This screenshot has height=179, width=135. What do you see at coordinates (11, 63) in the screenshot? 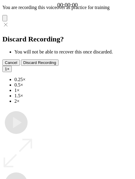
I see `button: Cancel` at bounding box center [11, 63].